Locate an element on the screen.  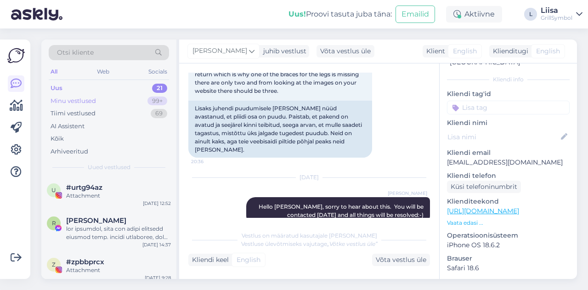
div: Liisa is located at coordinates (556, 11).